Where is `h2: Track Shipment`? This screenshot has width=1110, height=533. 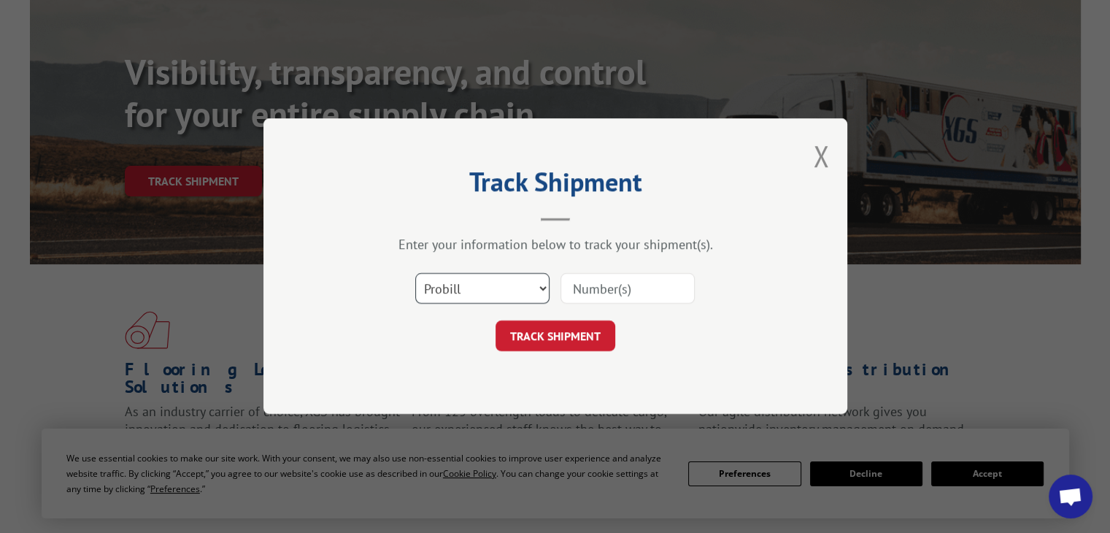 h2: Track Shipment is located at coordinates (555, 185).